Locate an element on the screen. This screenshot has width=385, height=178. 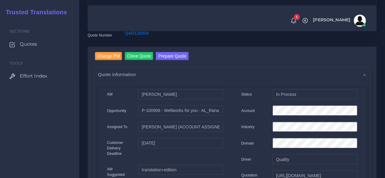
label: Status is located at coordinates (246, 94).